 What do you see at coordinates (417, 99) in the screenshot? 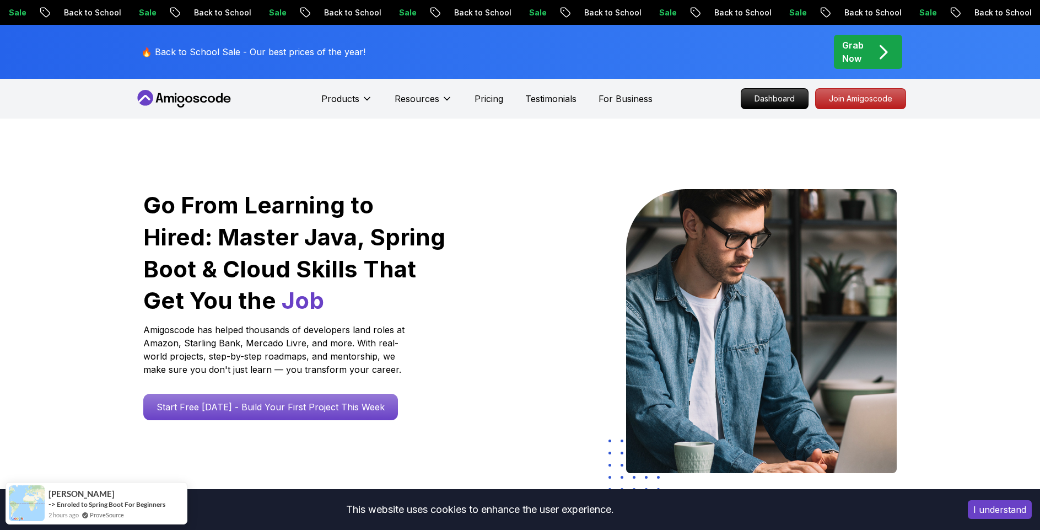
I see `p: Resources` at bounding box center [417, 99].